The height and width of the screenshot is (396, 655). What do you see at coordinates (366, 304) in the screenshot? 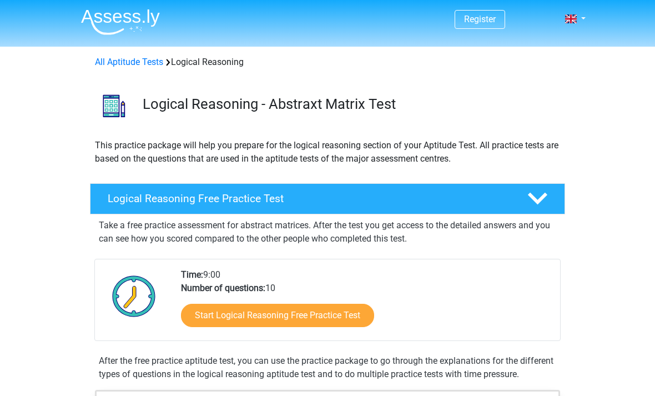
I see `div: 9:00 10` at bounding box center [366, 304].